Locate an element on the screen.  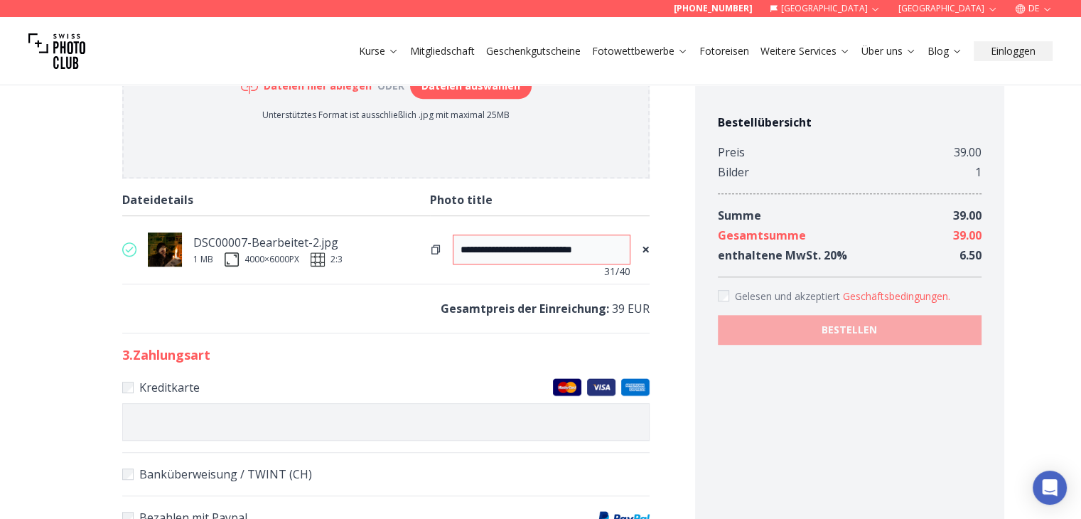
img: Visa is located at coordinates (601, 387).